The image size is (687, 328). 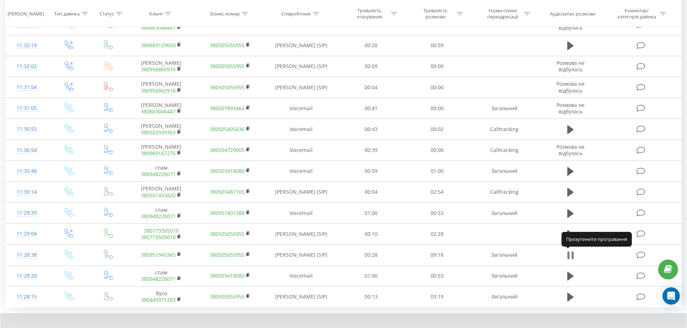 What do you see at coordinates (27, 255) in the screenshot?
I see `div: 11:28:38` at bounding box center [27, 255].